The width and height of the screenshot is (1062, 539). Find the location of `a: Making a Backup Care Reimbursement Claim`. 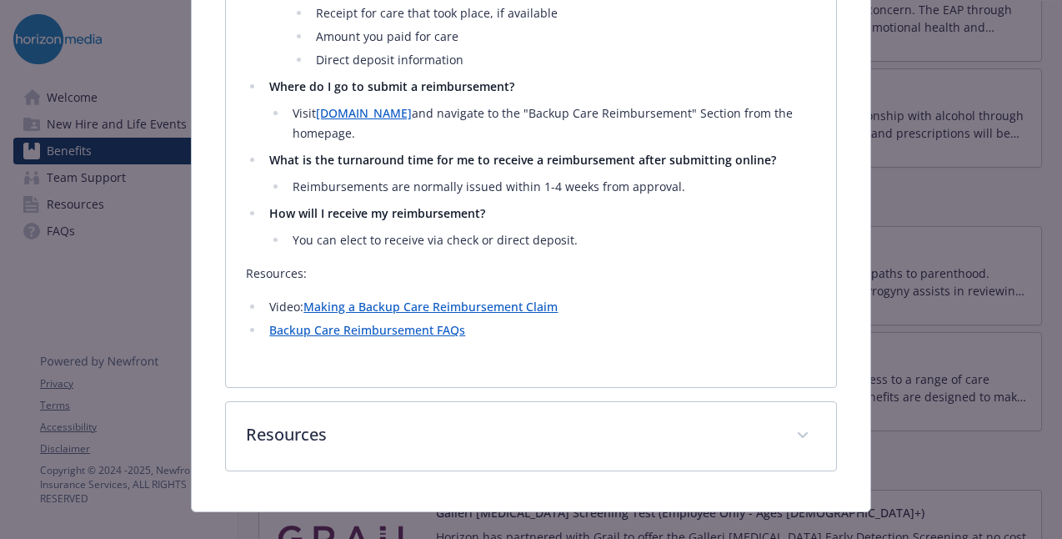

a: Making a Backup Care Reimbursement Claim is located at coordinates (430, 306).